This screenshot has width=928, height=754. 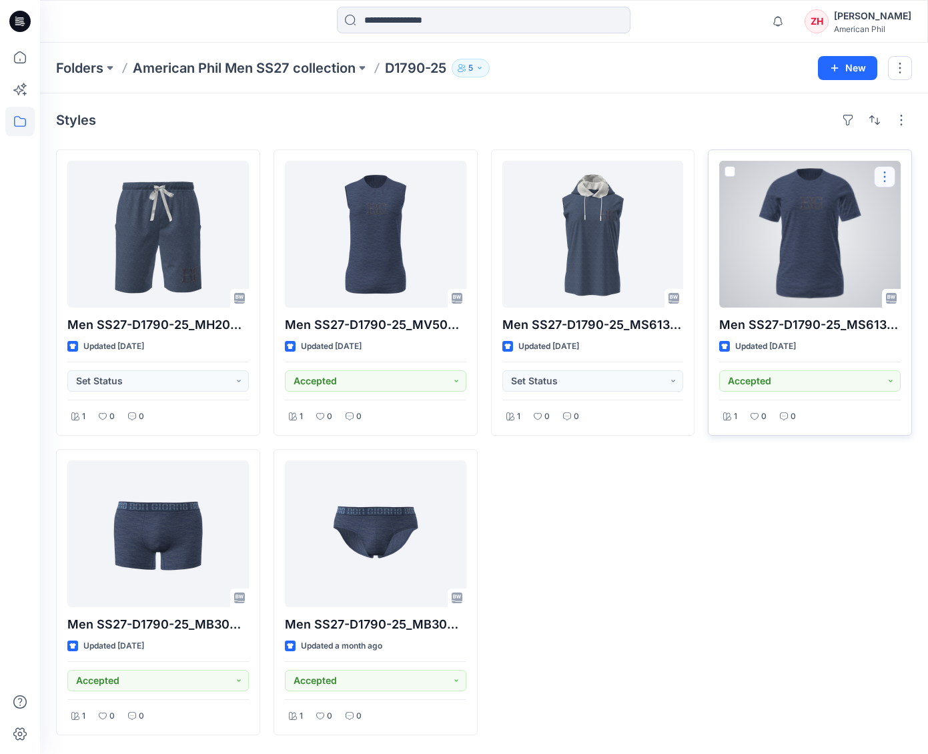 What do you see at coordinates (79, 68) in the screenshot?
I see `p: Folders` at bounding box center [79, 68].